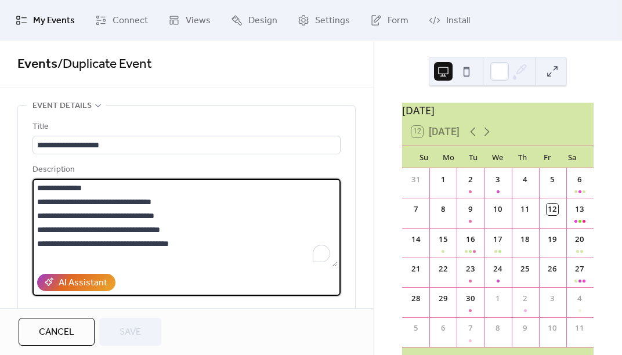 The height and width of the screenshot is (355, 622). I want to click on div: AI Assistant, so click(83, 283).